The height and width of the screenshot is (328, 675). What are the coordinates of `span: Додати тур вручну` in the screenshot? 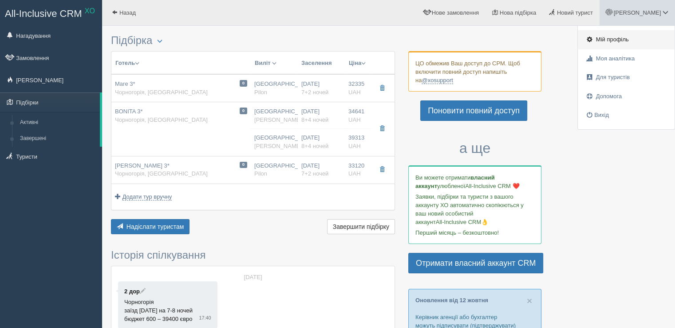 It's located at (147, 197).